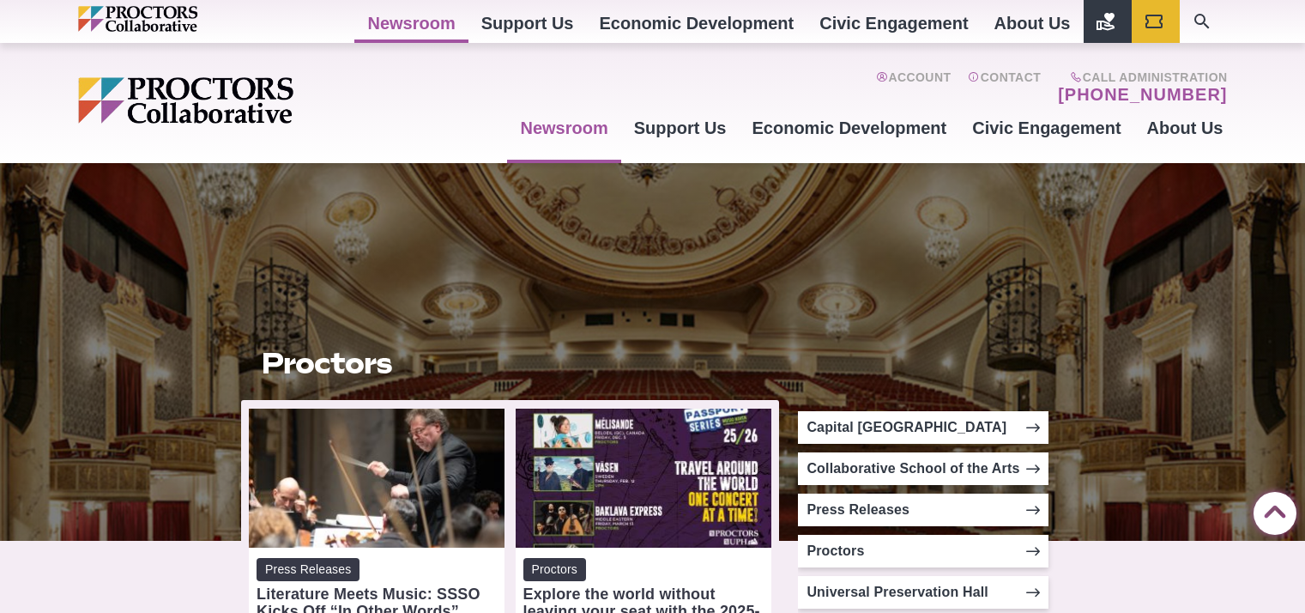  I want to click on a: Account, so click(913, 88).